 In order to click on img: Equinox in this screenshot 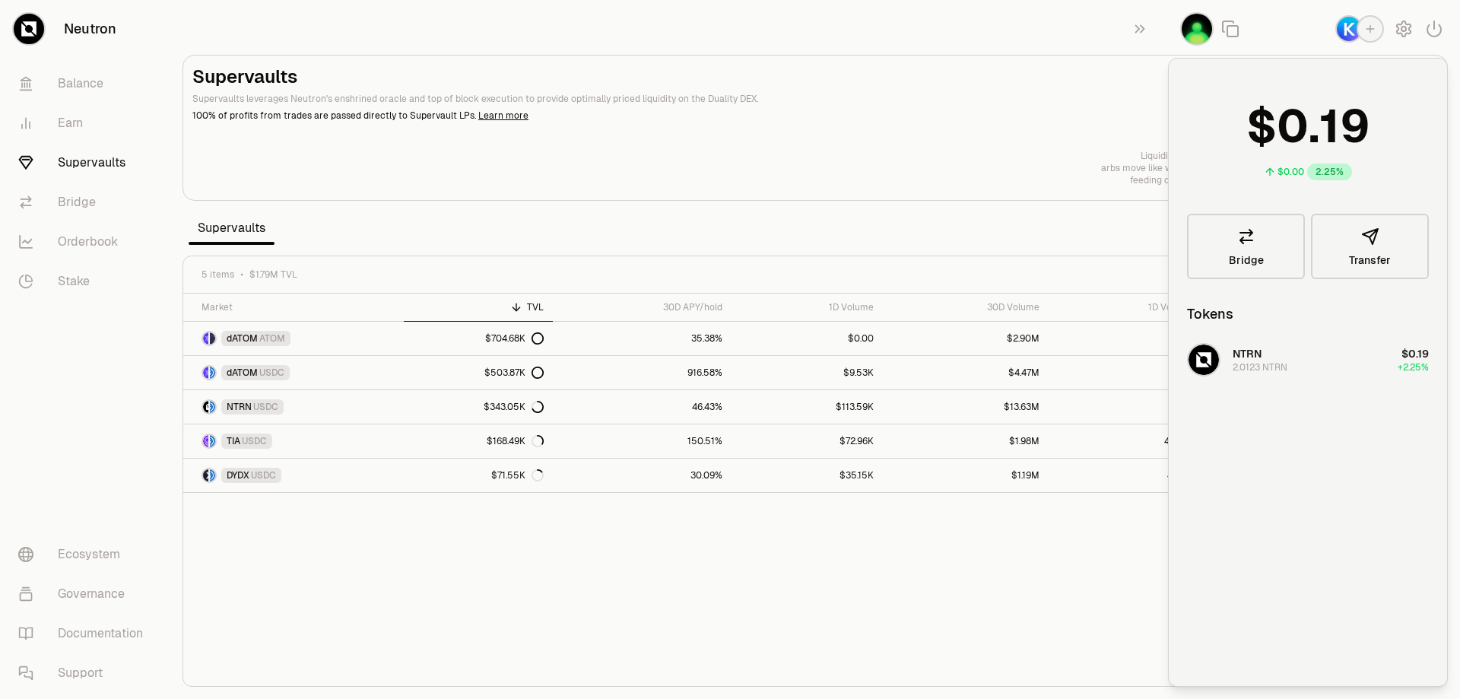, I will do `click(1197, 29)`.